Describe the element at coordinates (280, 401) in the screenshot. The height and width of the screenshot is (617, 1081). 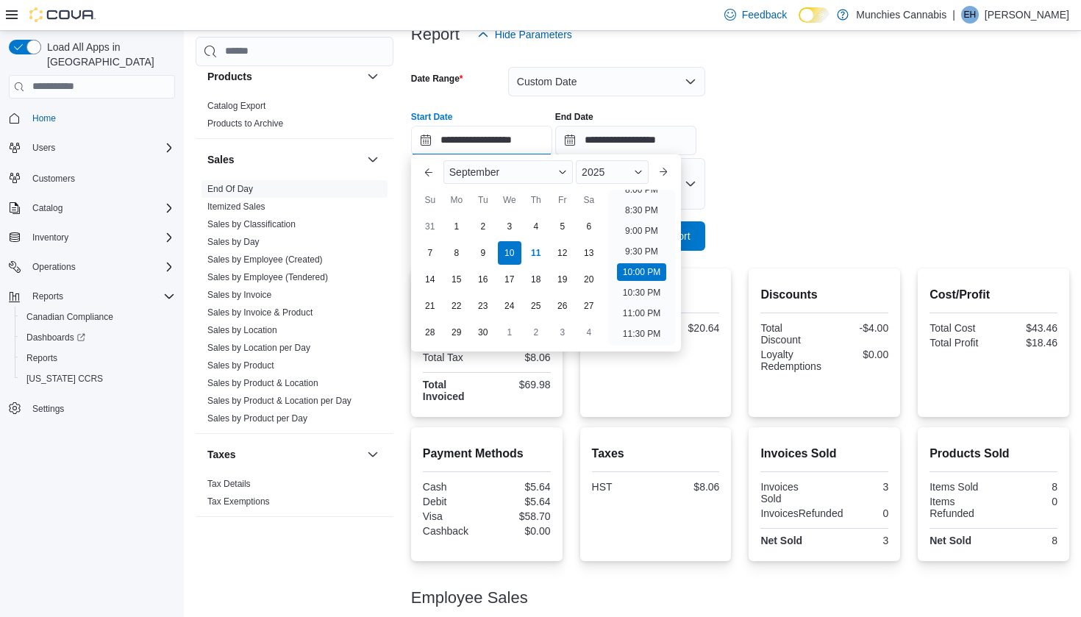
I see `a: Sales by Product & Location per Day` at that location.